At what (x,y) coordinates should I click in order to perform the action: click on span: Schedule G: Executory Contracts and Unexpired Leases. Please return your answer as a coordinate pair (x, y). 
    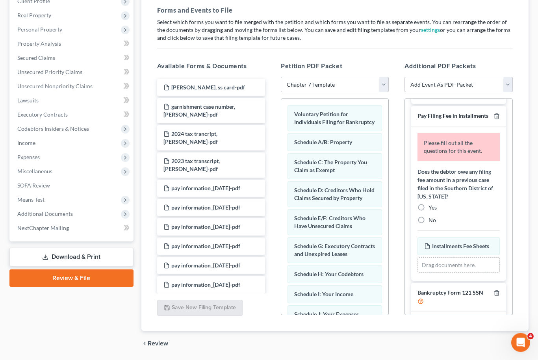
    Looking at the image, I should click on (334, 250).